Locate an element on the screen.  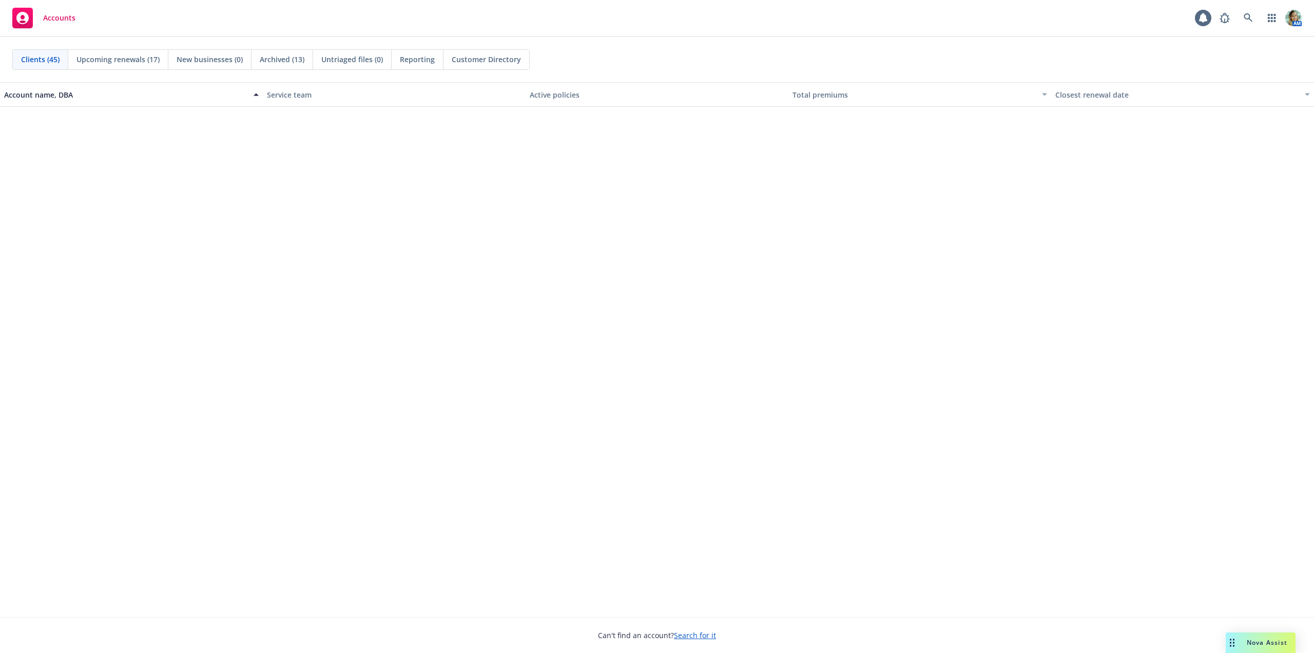
a: Search for it is located at coordinates (695, 635).